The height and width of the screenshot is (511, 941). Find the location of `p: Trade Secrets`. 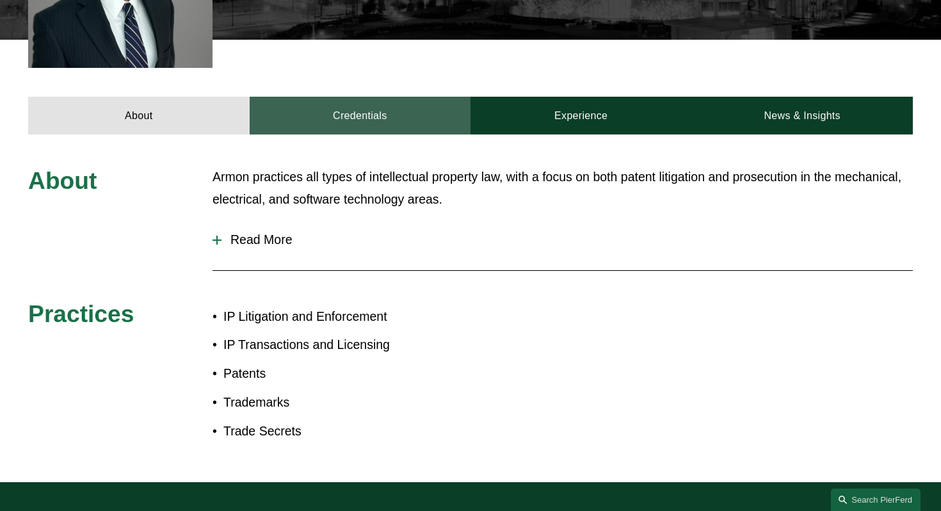

p: Trade Secrets is located at coordinates (347, 431).